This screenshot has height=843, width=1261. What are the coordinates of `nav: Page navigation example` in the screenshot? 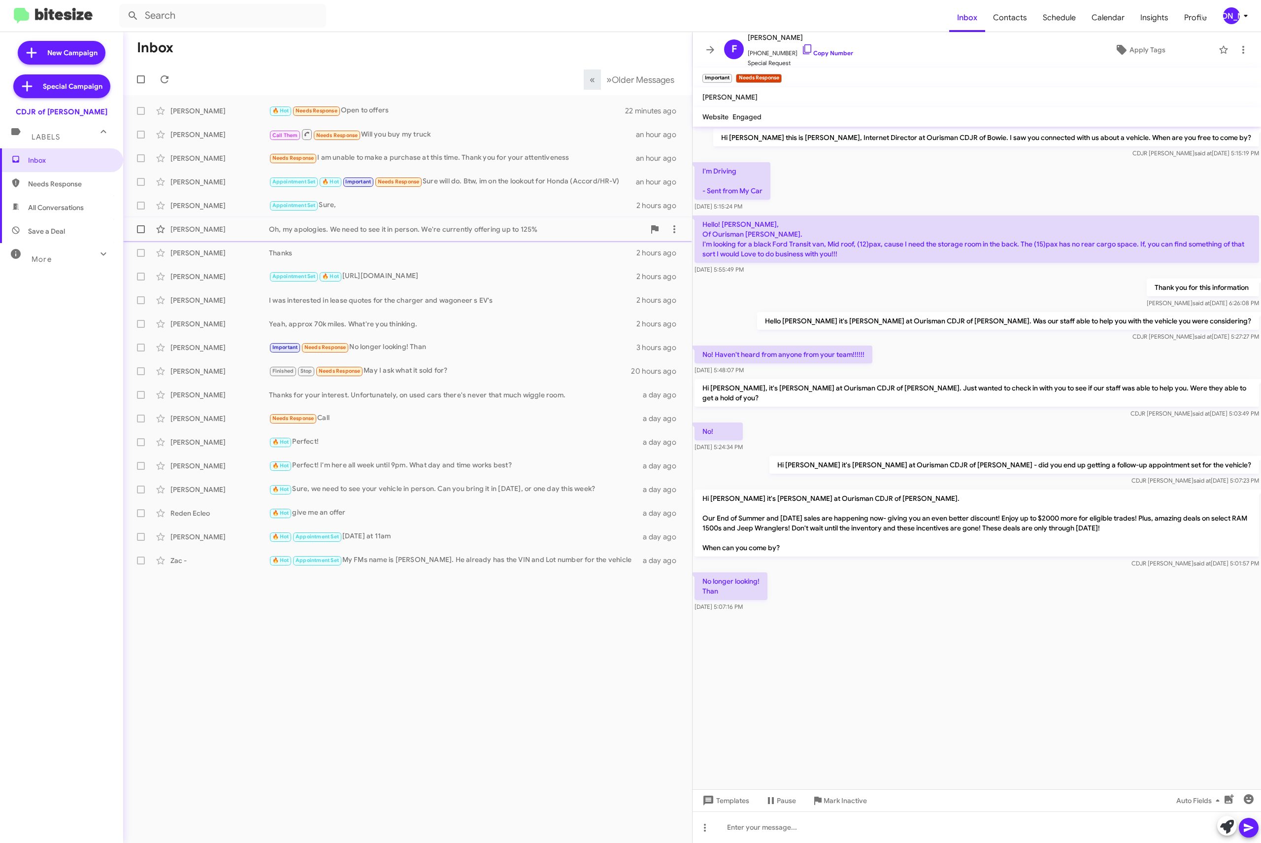 It's located at (632, 79).